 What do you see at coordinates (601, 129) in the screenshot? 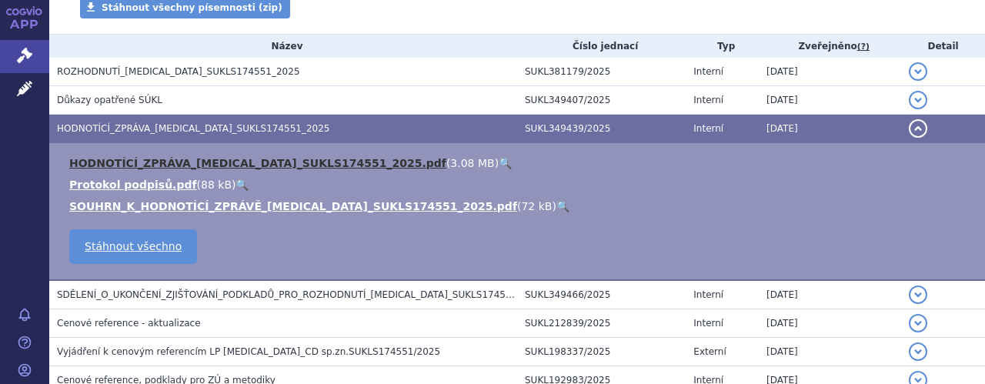
I see `td: SUKL349439/2025` at bounding box center [601, 129].